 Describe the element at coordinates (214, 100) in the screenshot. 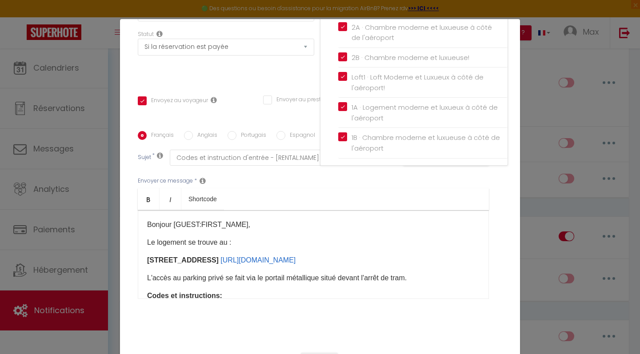

I see `i: Envoyer au voyageur` at that location.